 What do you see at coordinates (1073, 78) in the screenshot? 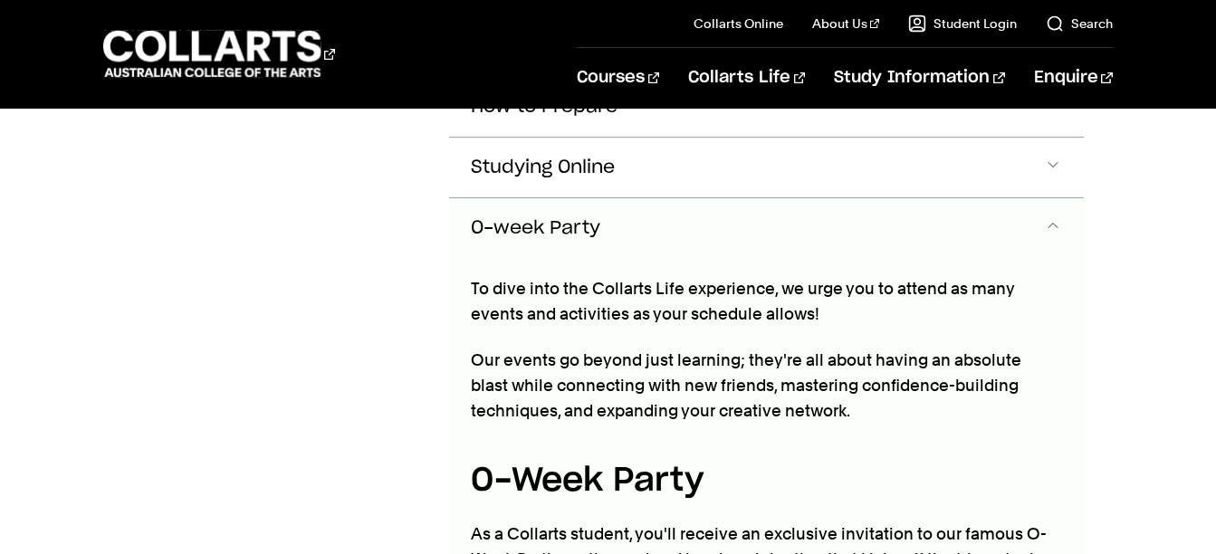
I see `a: Enquire` at bounding box center [1073, 78].